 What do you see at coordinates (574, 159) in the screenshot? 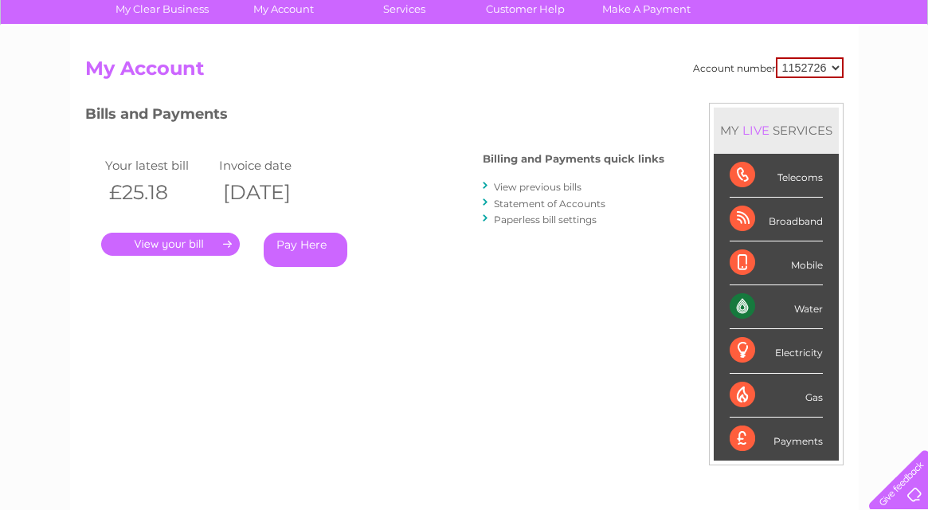
I see `h4: Billing and Payments quick links` at bounding box center [574, 159].